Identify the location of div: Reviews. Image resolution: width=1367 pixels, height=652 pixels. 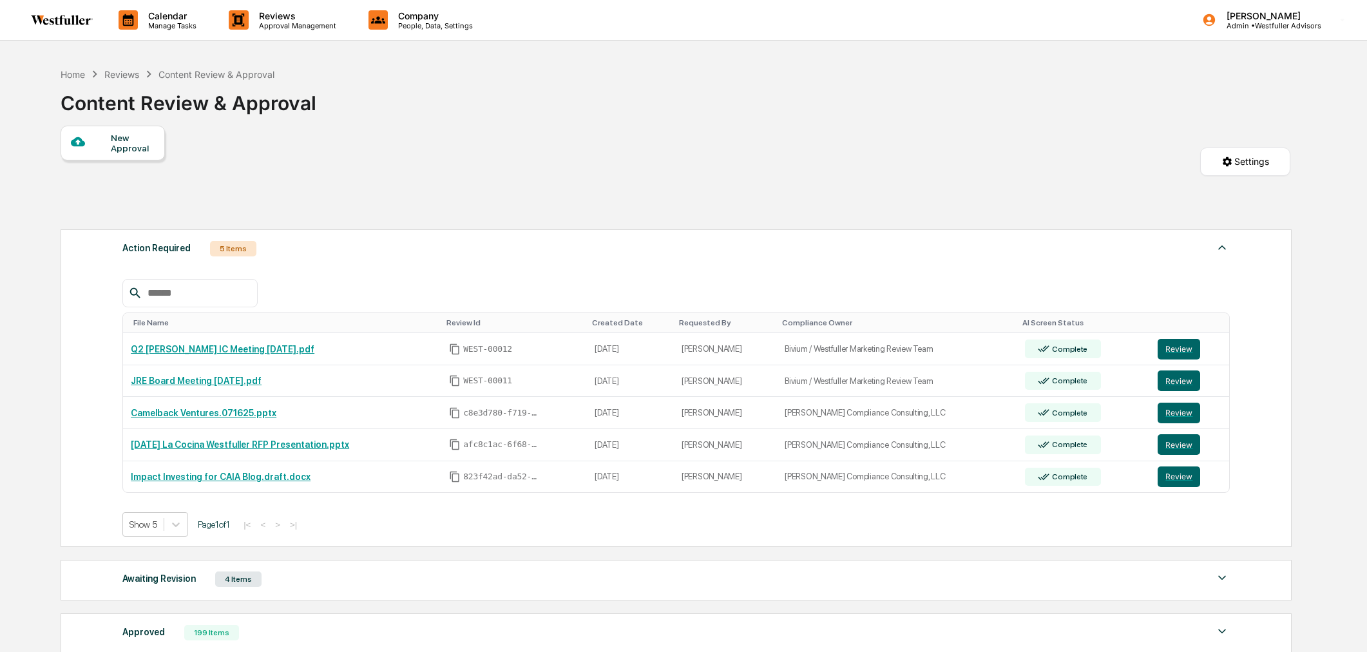
(122, 74).